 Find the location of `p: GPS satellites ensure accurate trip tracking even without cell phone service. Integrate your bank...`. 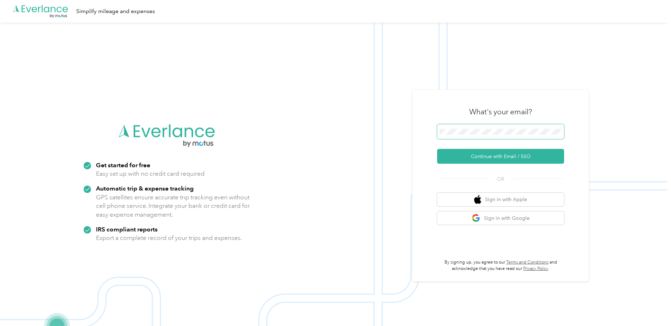

p: GPS satellites ensure accurate trip tracking even without cell phone service. Integrate your bank... is located at coordinates (173, 206).